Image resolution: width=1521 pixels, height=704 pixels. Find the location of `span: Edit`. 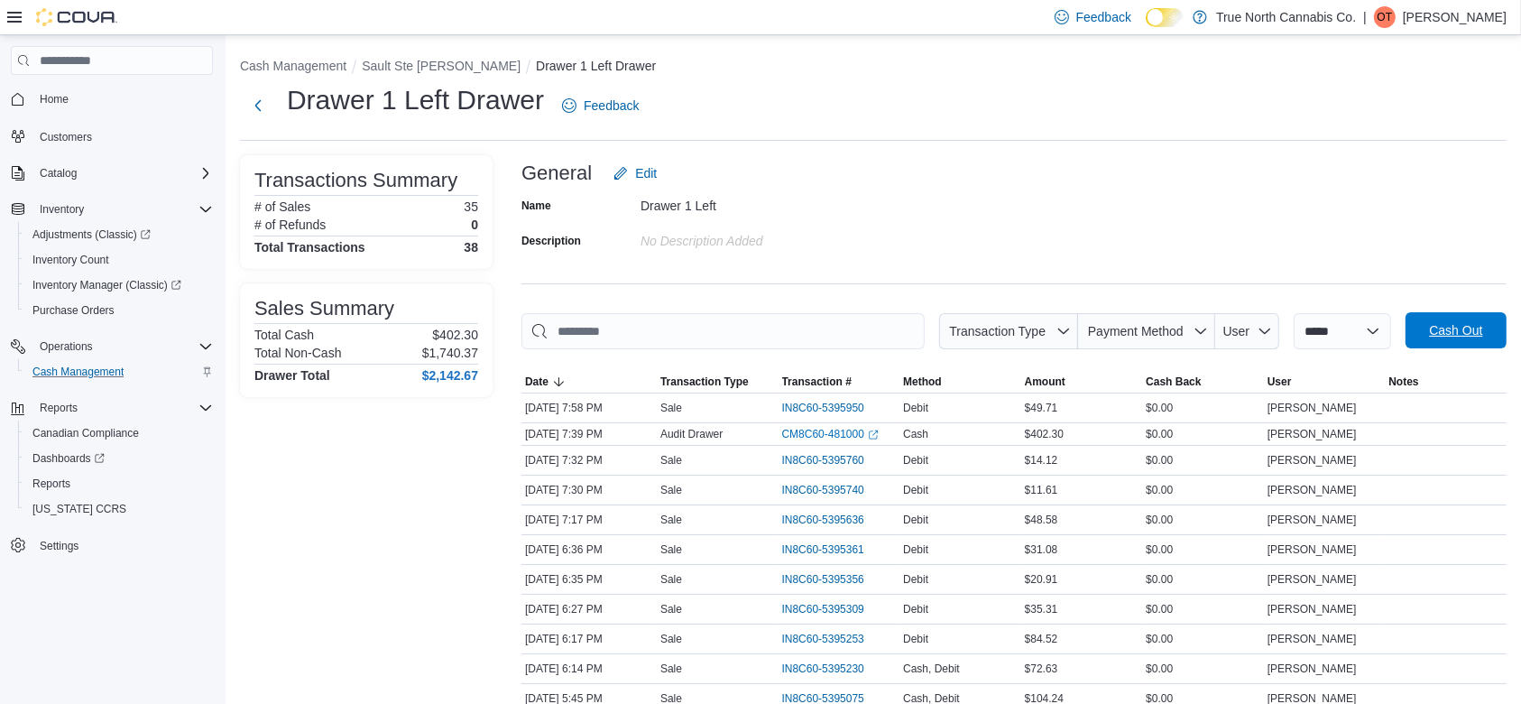

span: Edit is located at coordinates (646, 173).